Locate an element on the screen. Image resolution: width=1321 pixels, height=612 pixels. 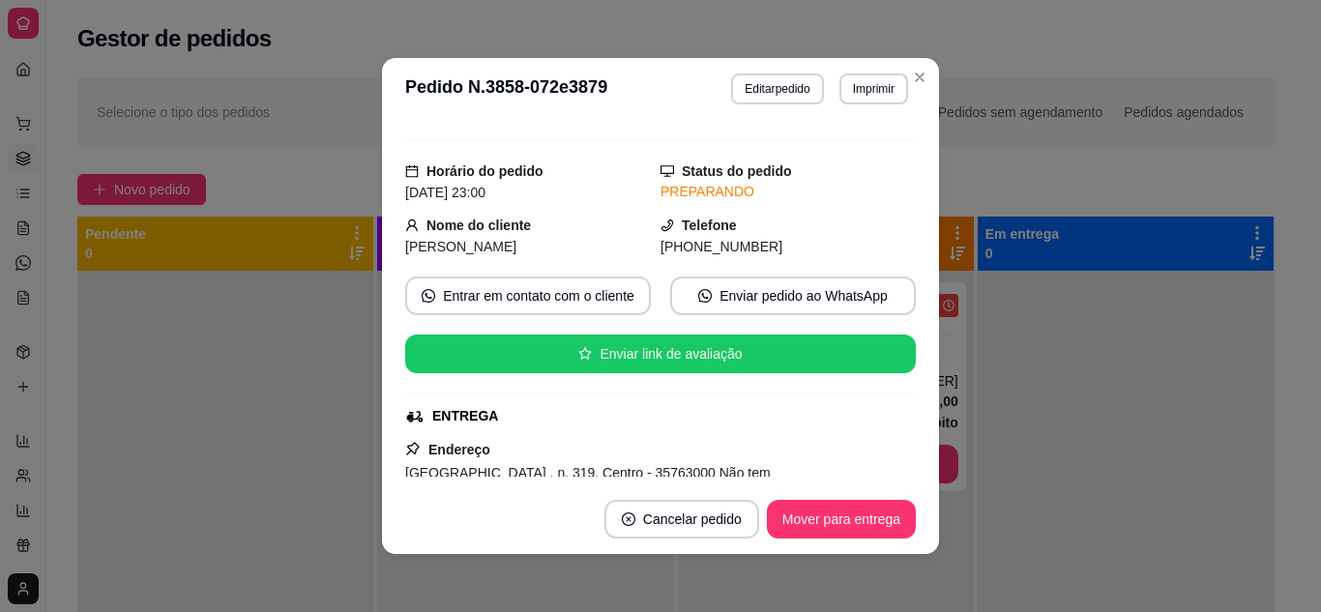
div: PREPARANDO is located at coordinates (788, 192).